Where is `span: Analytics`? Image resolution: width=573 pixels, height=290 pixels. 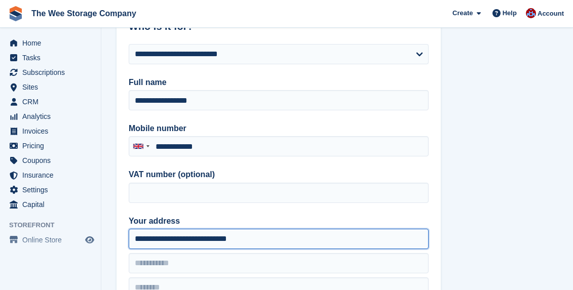 span: Analytics is located at coordinates (53, 117).